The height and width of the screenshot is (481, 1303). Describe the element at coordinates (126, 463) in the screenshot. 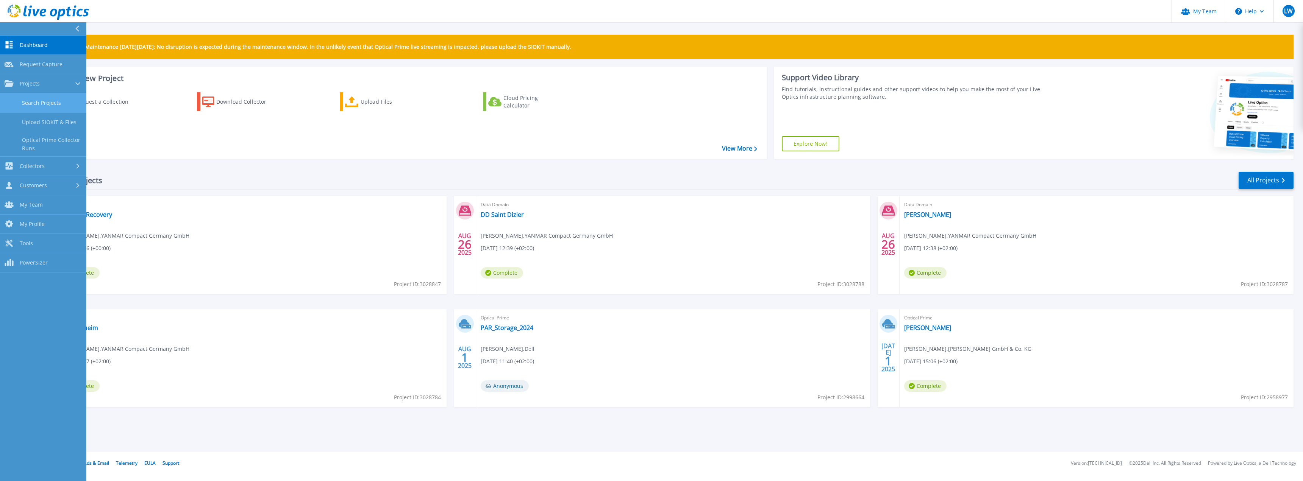

I see `a: Telemetry` at that location.